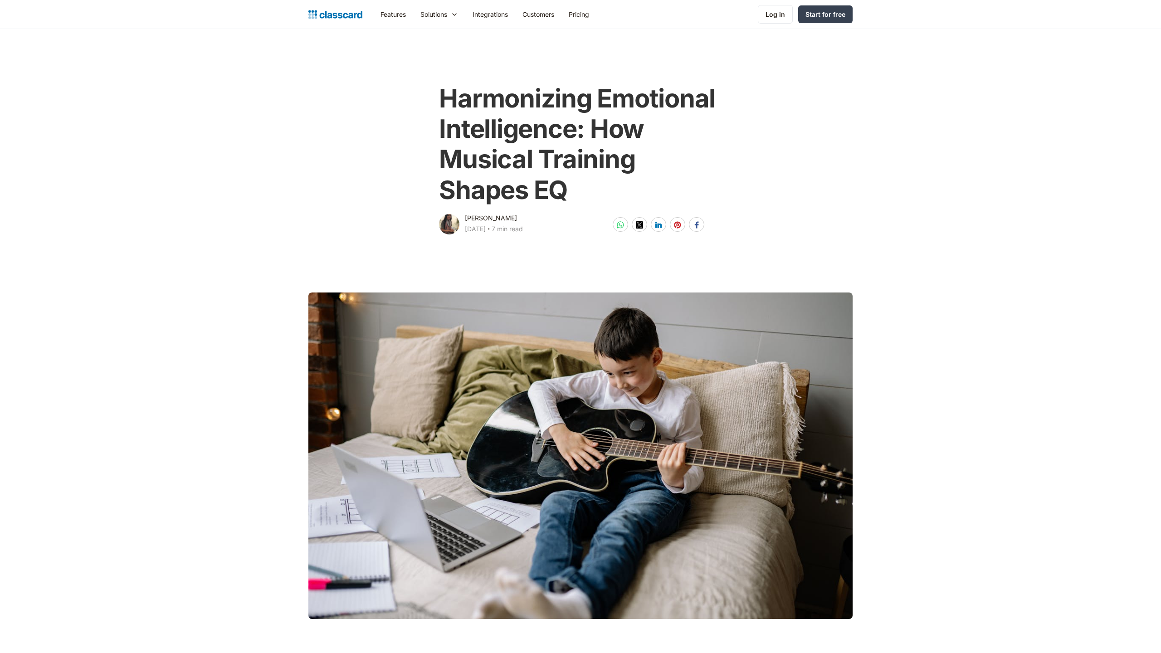 Image resolution: width=1161 pixels, height=653 pixels. Describe the element at coordinates (697, 225) in the screenshot. I see `img: facebook-white sharing button` at that location.